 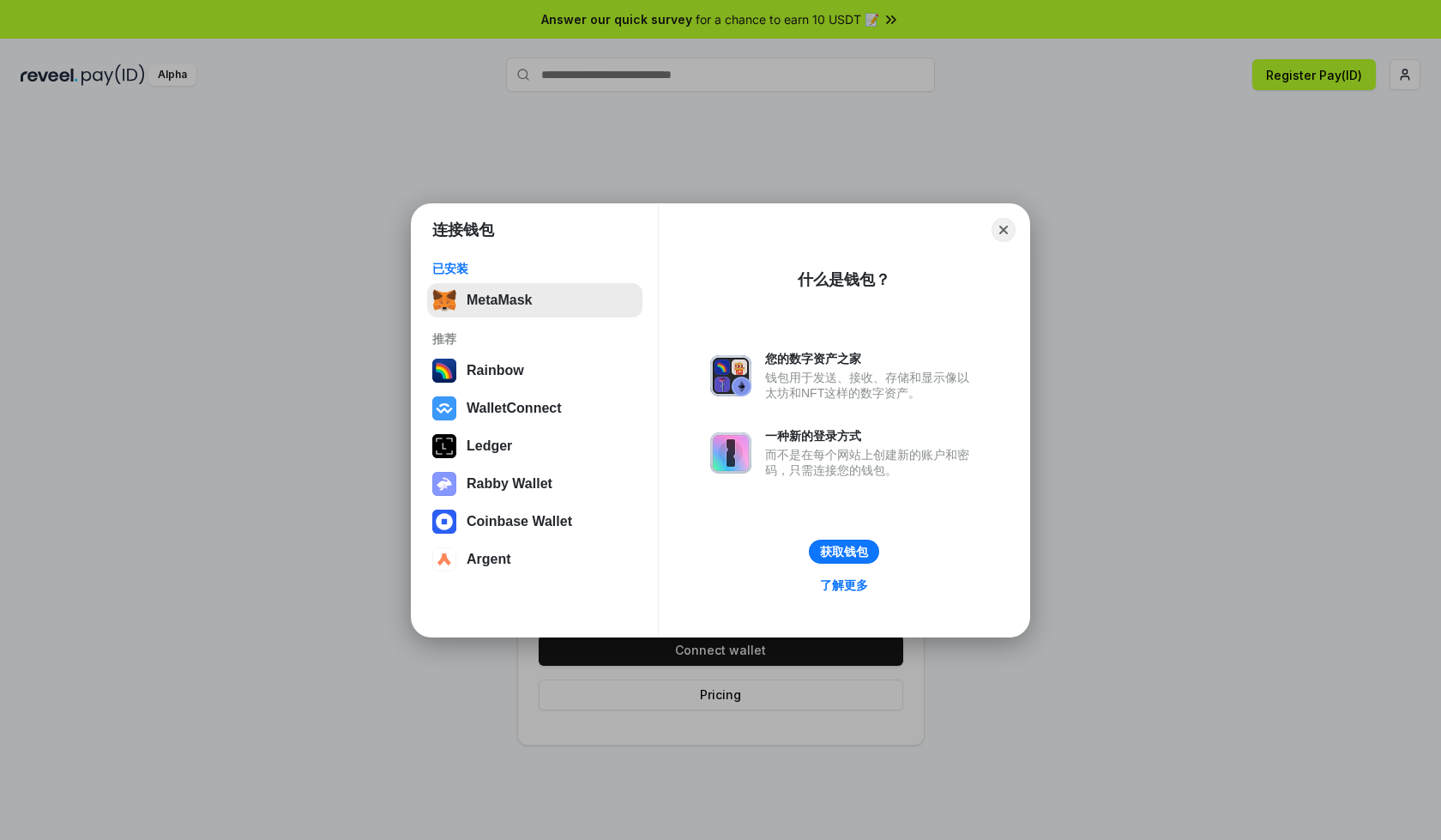 I want to click on button: Rainbow, so click(x=534, y=370).